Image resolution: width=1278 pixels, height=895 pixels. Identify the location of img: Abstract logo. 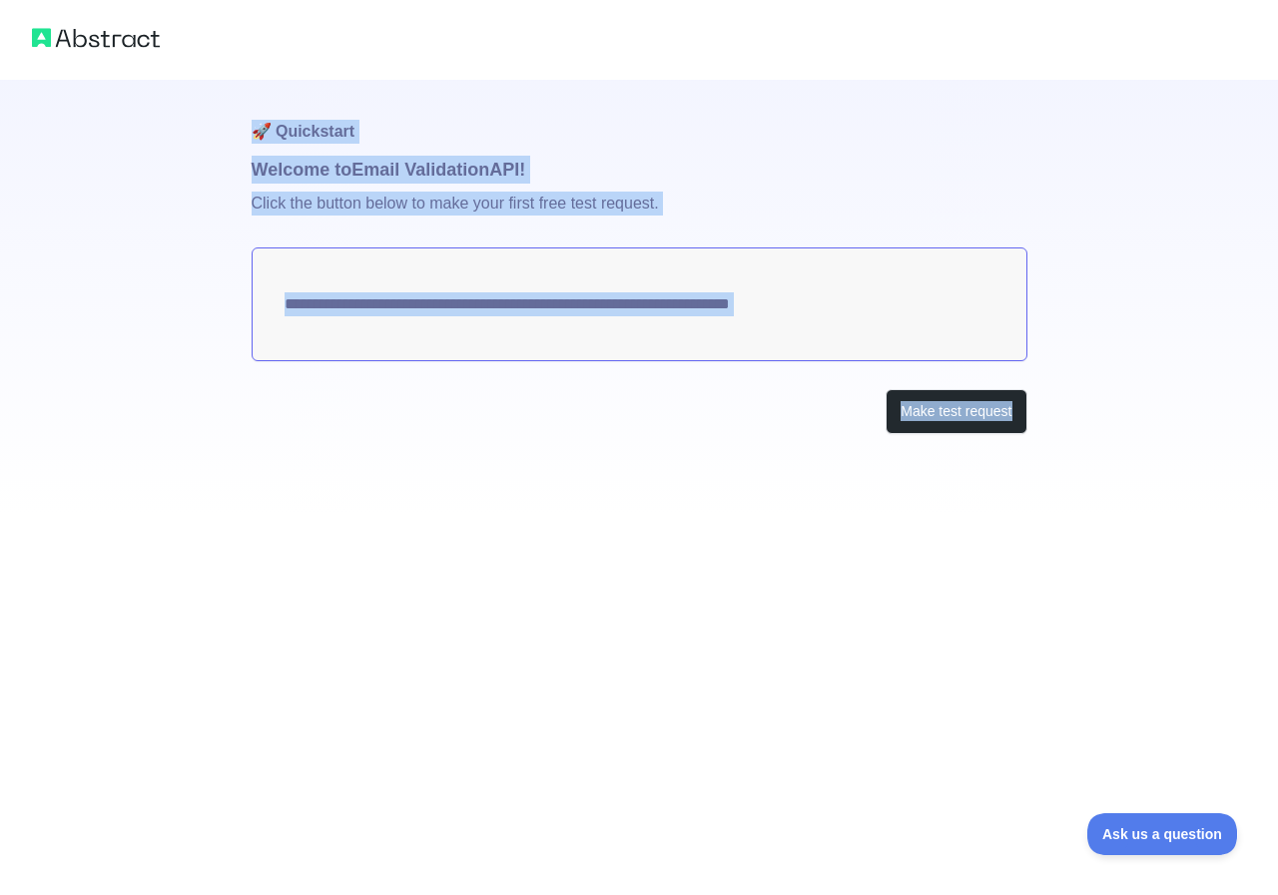
(96, 38).